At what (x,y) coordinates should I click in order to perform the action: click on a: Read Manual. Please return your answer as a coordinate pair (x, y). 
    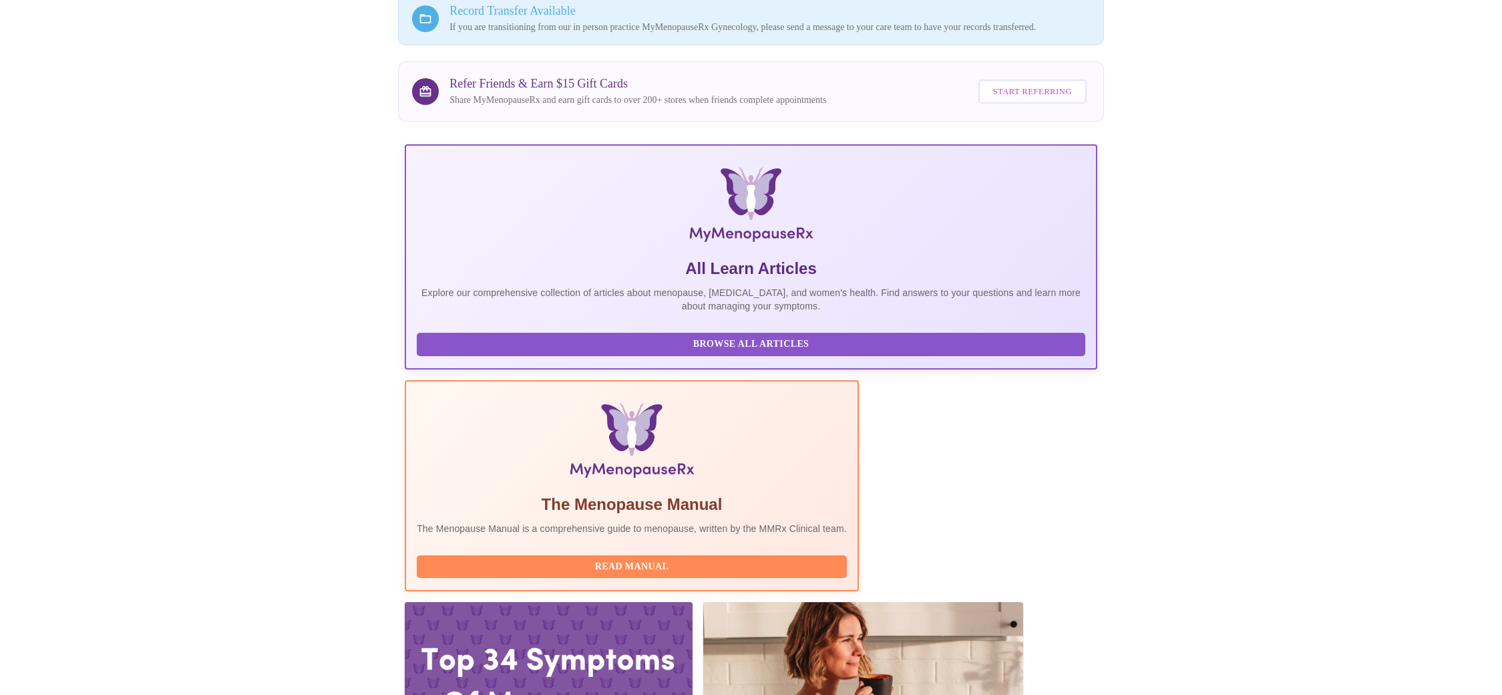
    Looking at the image, I should click on (633, 565).